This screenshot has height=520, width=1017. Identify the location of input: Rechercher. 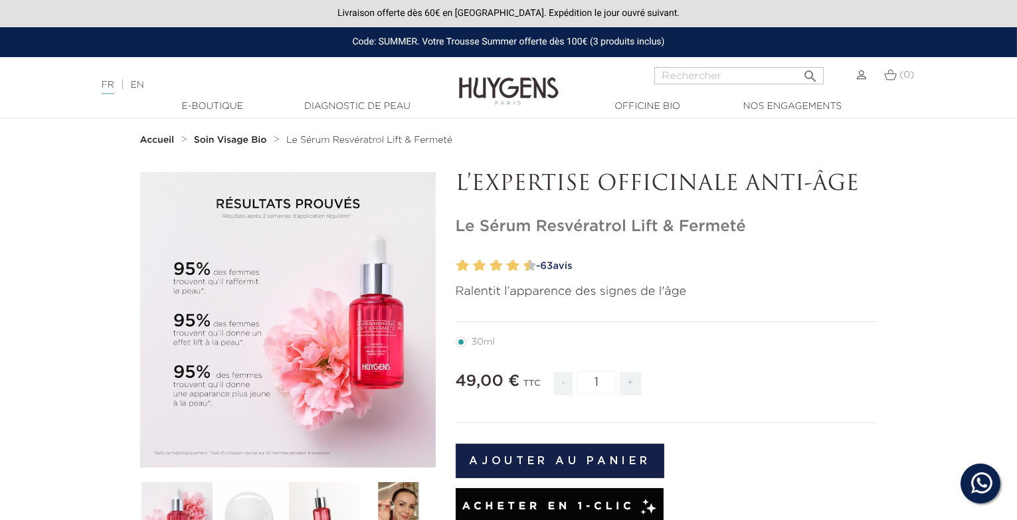
(739, 76).